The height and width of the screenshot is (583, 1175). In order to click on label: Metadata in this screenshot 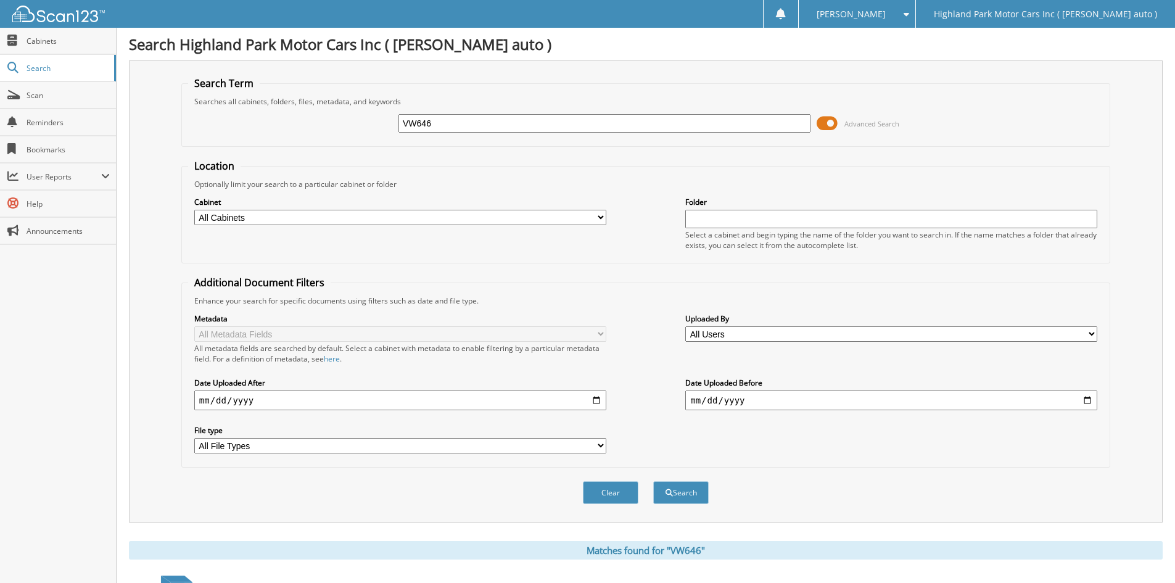, I will do `click(400, 318)`.